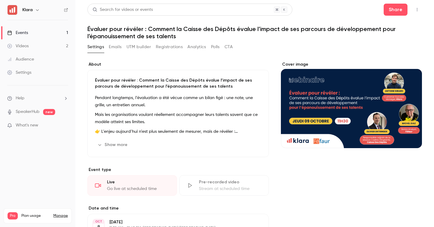  What do you see at coordinates (27, 10) in the screenshot?
I see `h6: Klara` at bounding box center [27, 10].